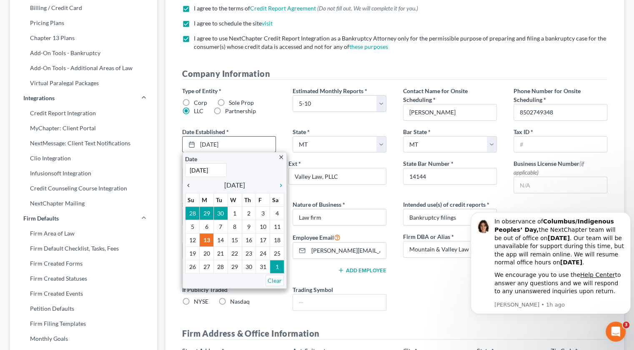  What do you see at coordinates (83, 158) in the screenshot?
I see `a: Clio Integration` at bounding box center [83, 158].